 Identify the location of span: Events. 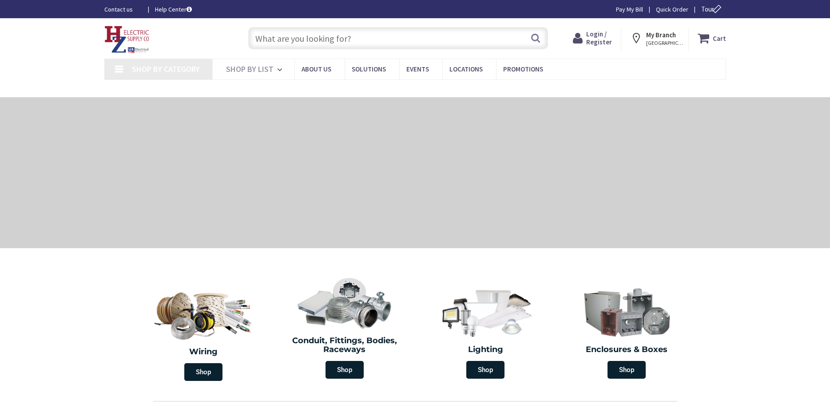
(417, 69).